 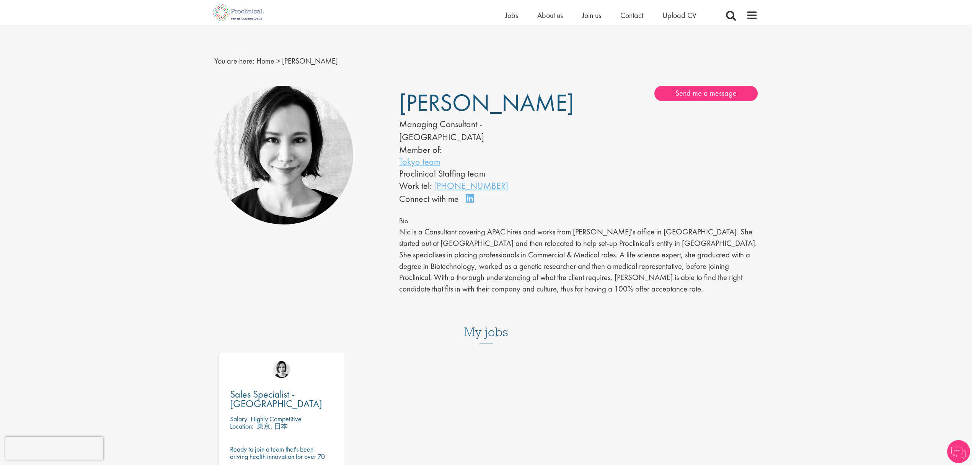 What do you see at coordinates (550, 15) in the screenshot?
I see `a: About us` at bounding box center [550, 15].